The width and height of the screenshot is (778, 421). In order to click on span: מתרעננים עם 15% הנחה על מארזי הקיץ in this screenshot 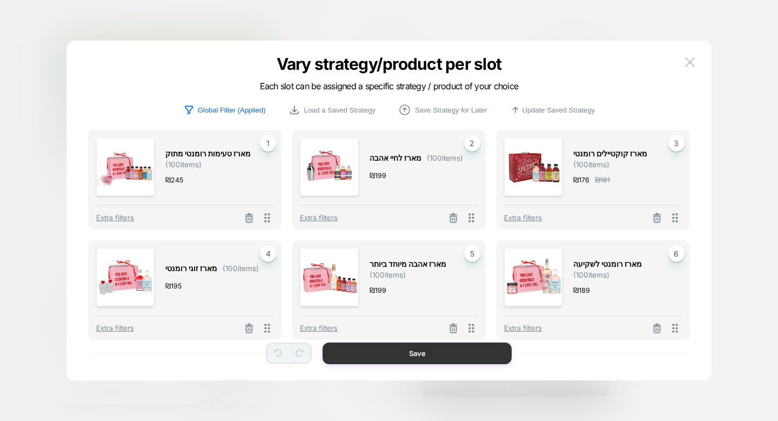, I will do `click(143, 9)`.